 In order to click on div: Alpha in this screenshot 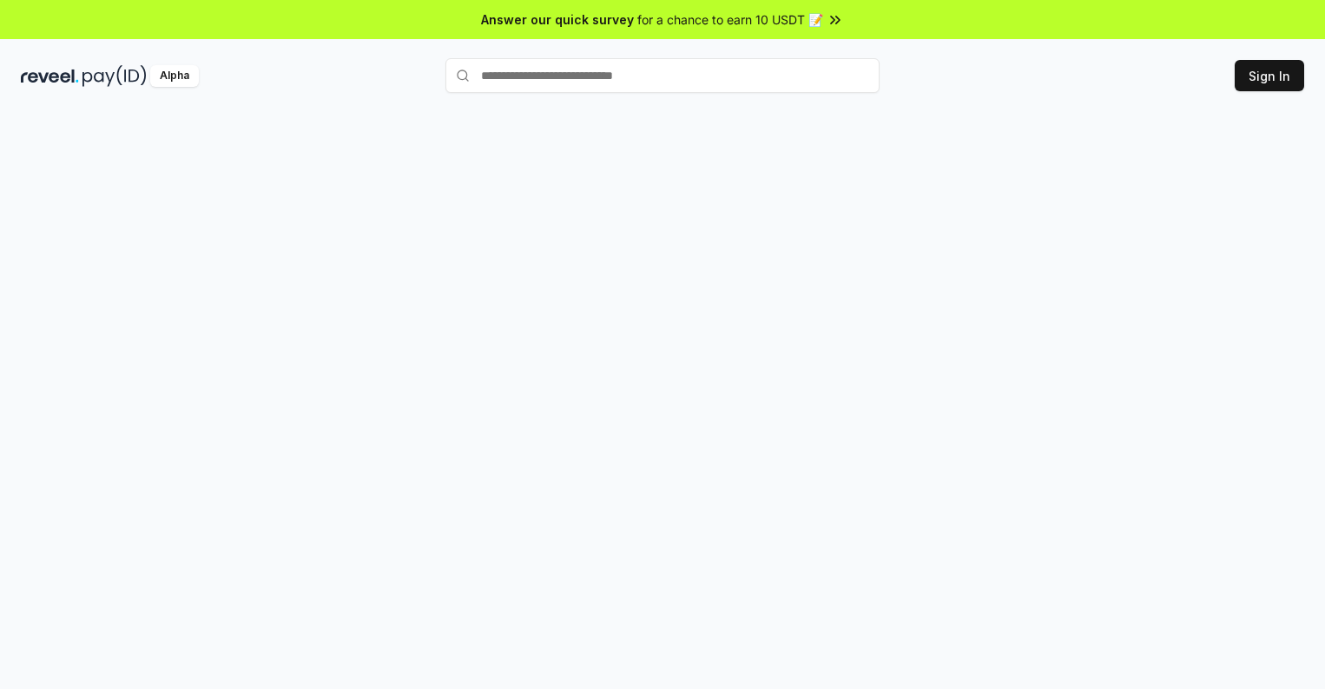, I will do `click(175, 76)`.